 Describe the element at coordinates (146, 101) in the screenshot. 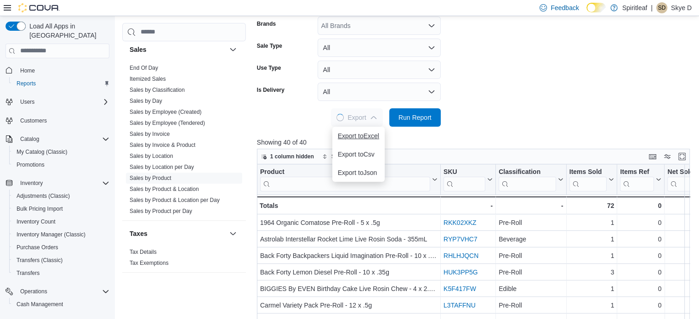

I see `a: Sales by Day` at that location.